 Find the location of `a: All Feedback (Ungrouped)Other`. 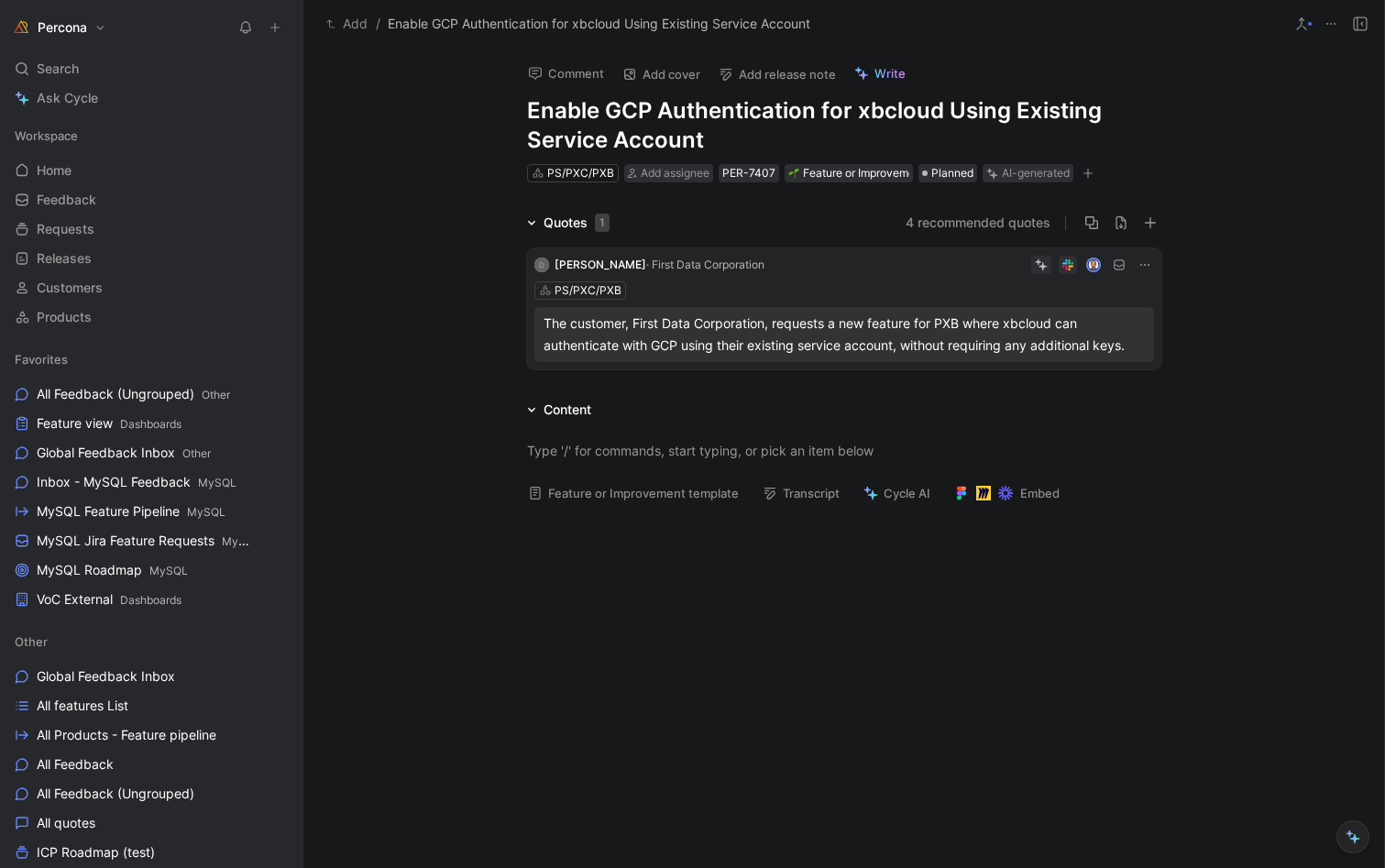

a: All Feedback (Ungrouped)Other is located at coordinates (151, 394).